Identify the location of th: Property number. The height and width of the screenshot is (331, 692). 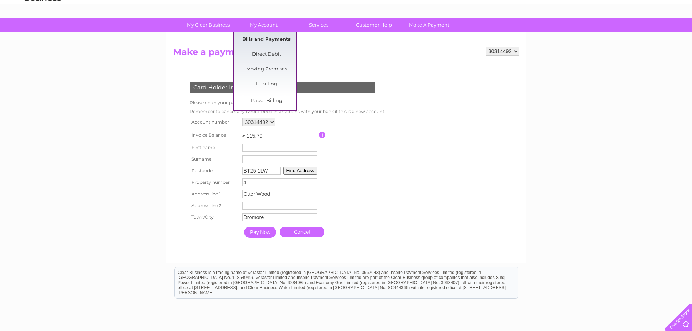
(214, 182).